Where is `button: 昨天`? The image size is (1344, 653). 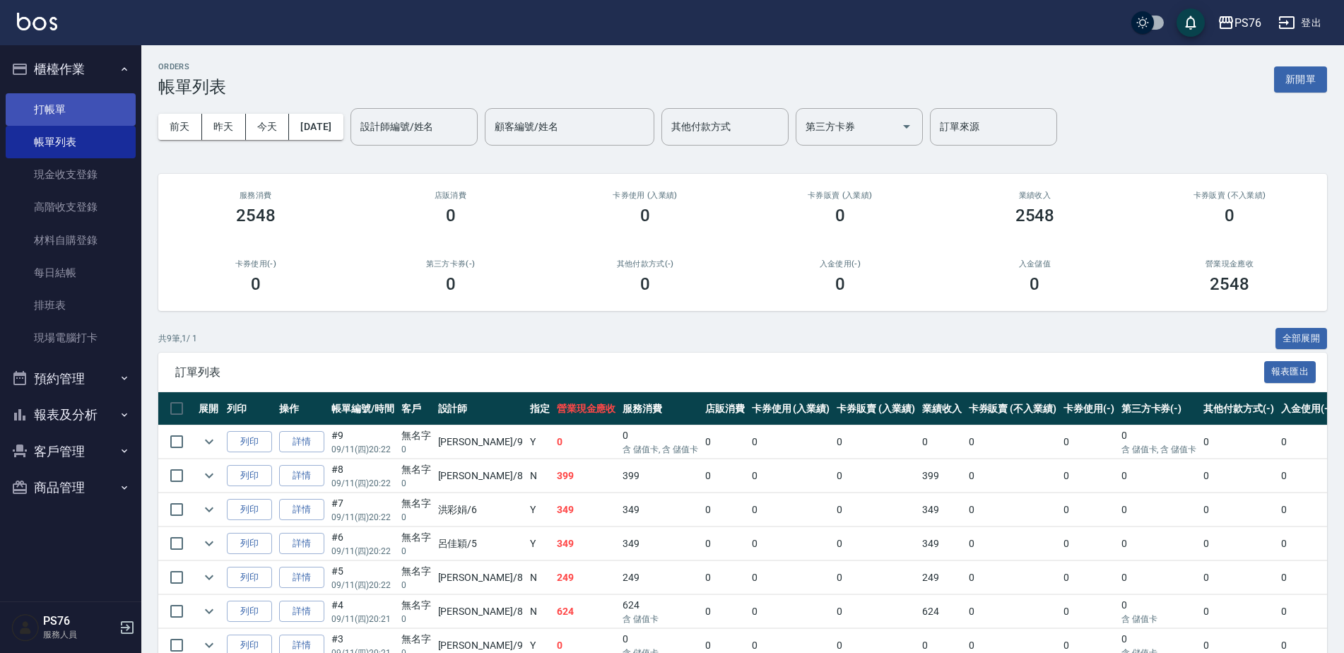
button: 昨天 is located at coordinates (224, 127).